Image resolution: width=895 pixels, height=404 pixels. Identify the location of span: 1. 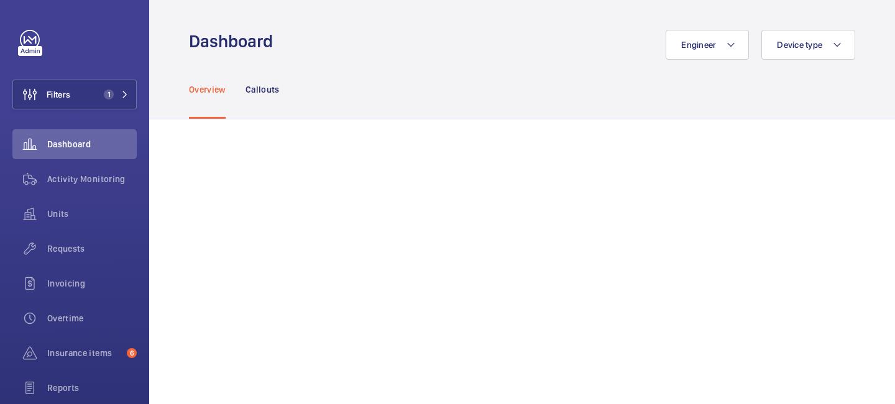
(109, 94).